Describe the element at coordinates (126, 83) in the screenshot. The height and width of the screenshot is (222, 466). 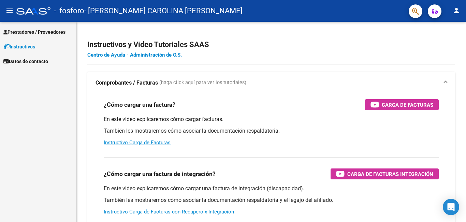
I see `strong: Comprobantes / Facturas` at that location.